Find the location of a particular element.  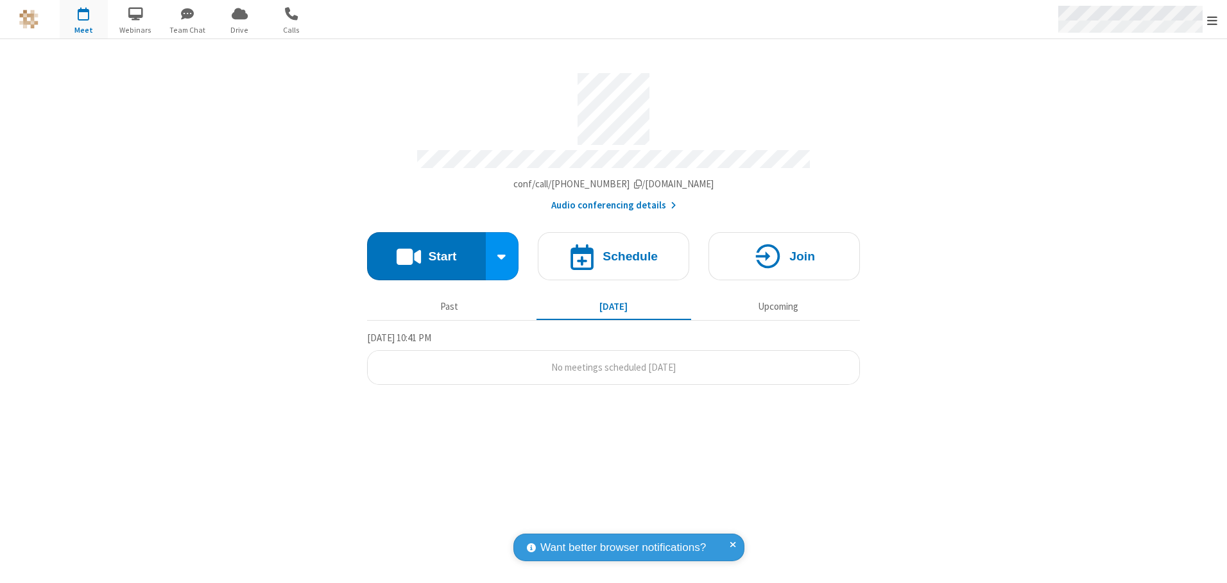

button: Start is located at coordinates (426, 256).